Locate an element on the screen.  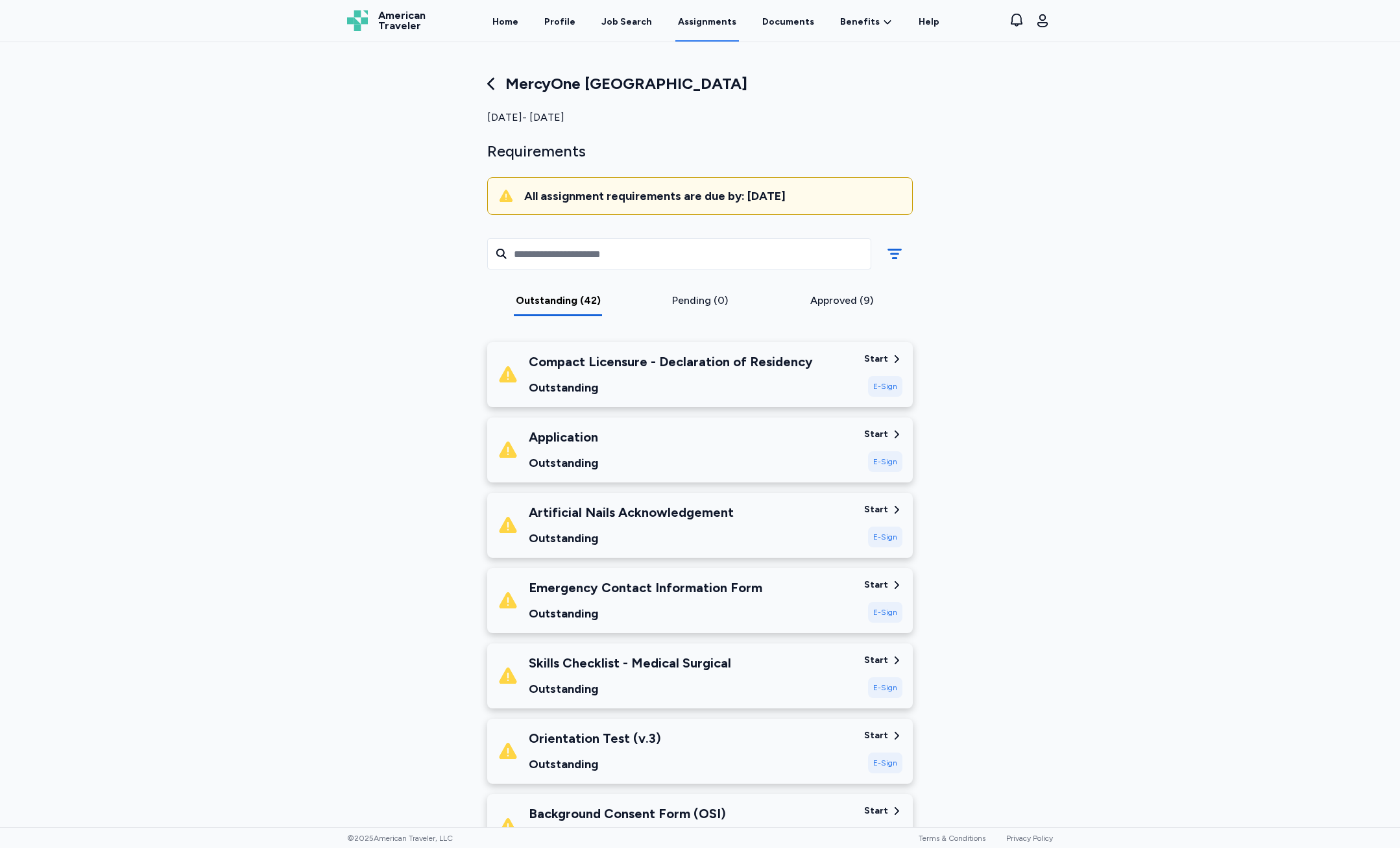
a: Assignments is located at coordinates (708, 22).